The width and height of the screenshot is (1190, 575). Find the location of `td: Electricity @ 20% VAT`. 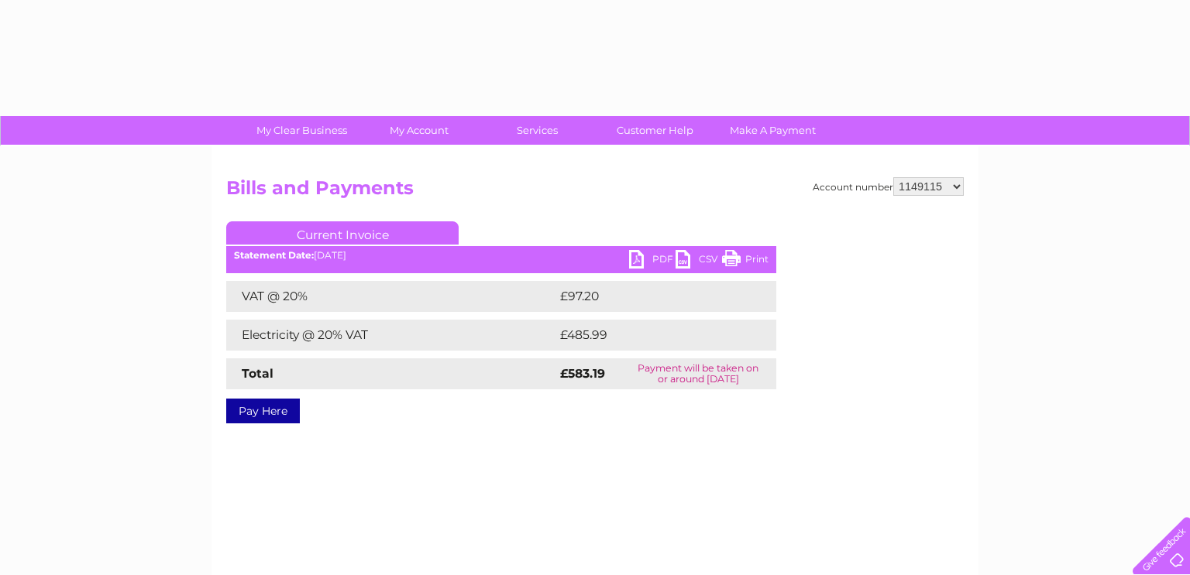

td: Electricity @ 20% VAT is located at coordinates (391, 335).